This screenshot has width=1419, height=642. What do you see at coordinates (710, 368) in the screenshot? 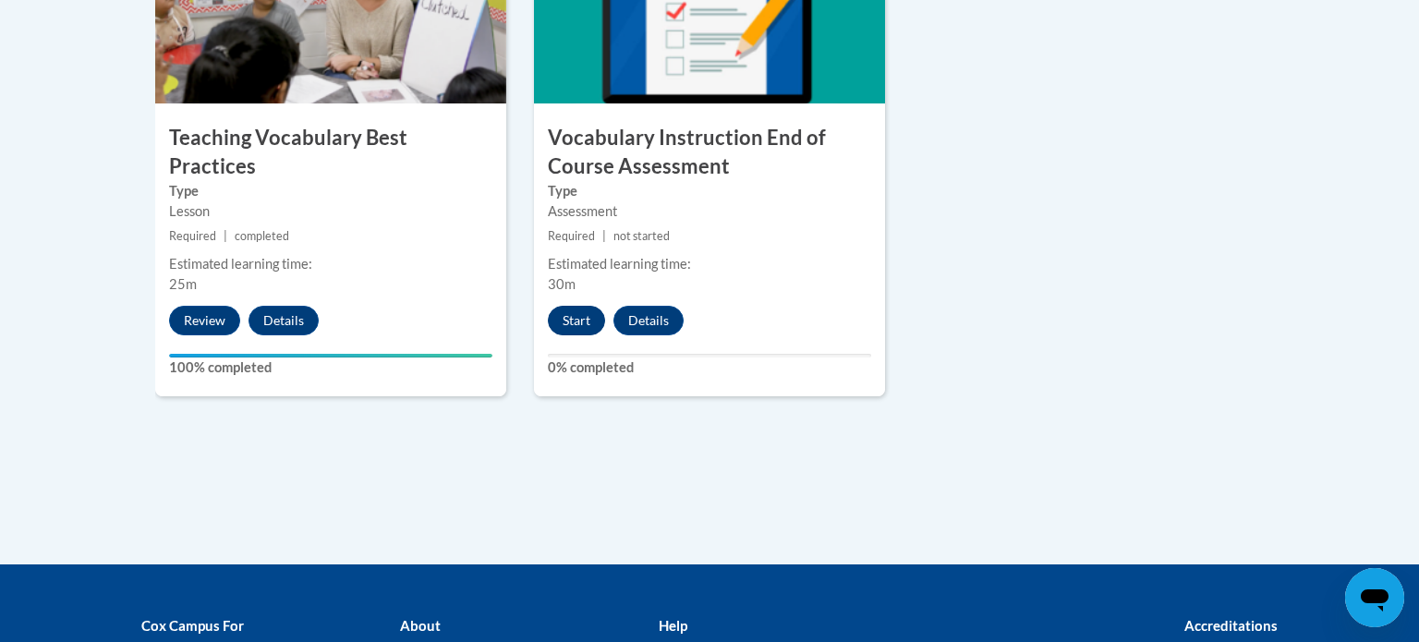
I see `label: 0% completed` at bounding box center [710, 368].